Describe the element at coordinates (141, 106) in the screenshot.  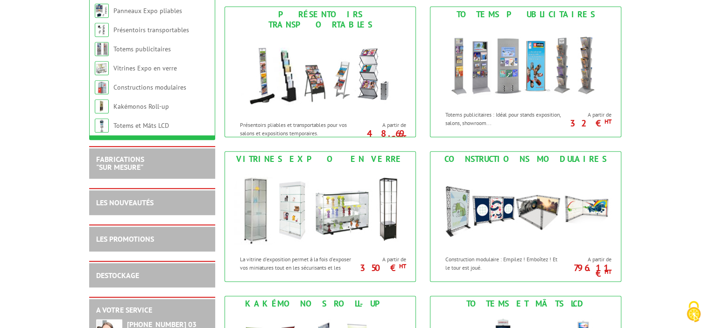
I see `a: Kakémonos Roll-up` at that location.